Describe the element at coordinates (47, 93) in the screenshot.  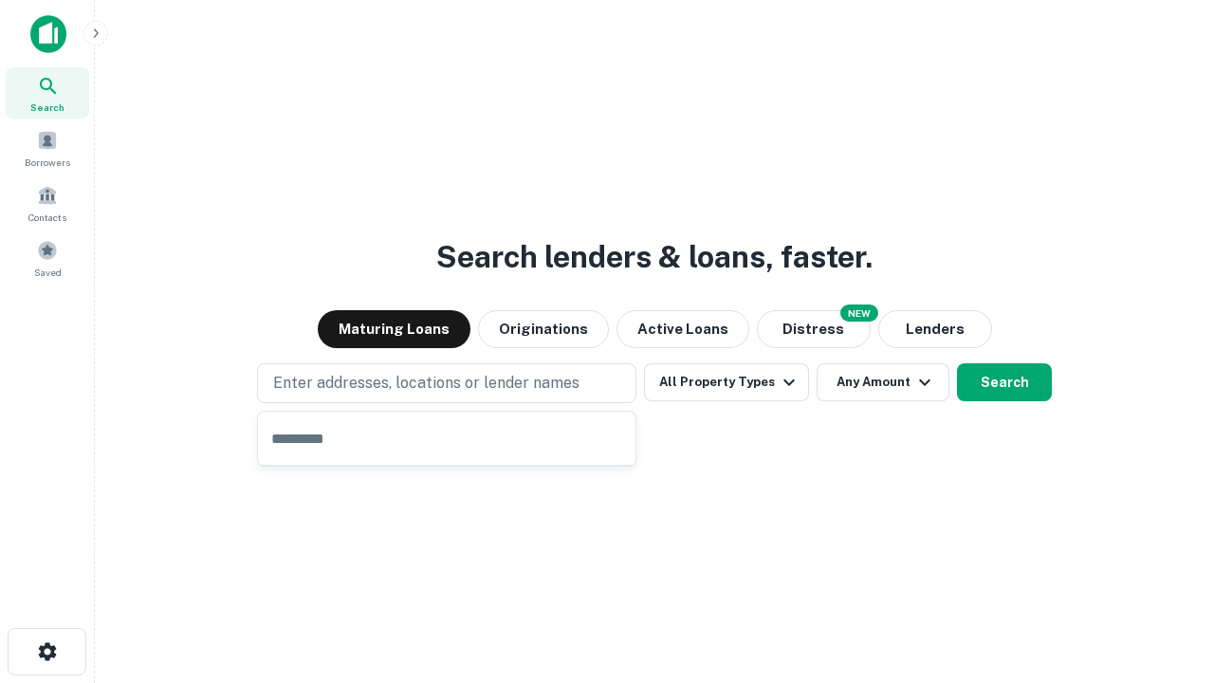
I see `a: Search` at that location.